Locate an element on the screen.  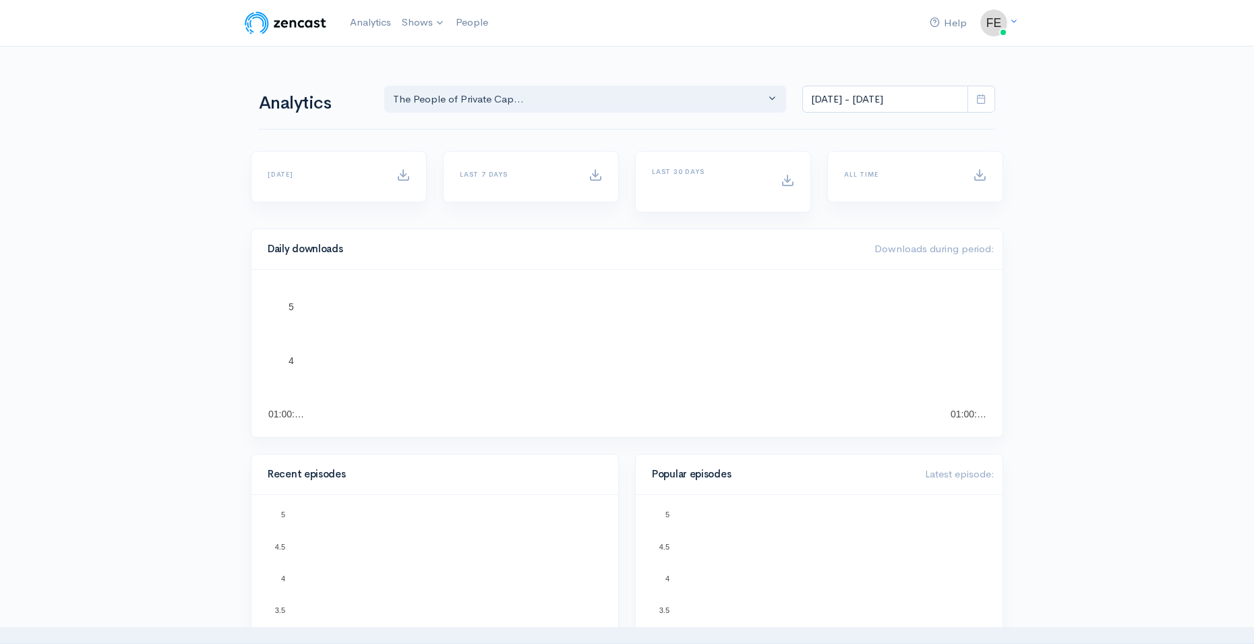
h6: Last 7 days is located at coordinates (516, 174).